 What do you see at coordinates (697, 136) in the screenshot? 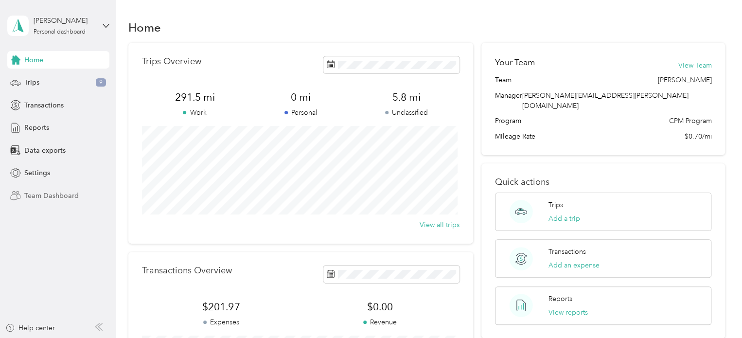
I see `span: $0.70/mi` at bounding box center [697, 136].